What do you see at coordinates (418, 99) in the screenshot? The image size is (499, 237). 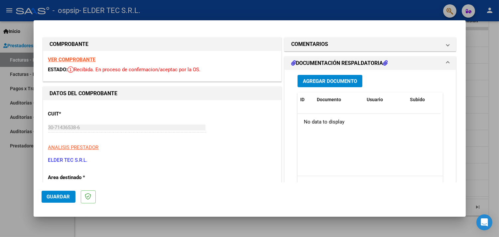 I see `span: Subido` at bounding box center [418, 99].